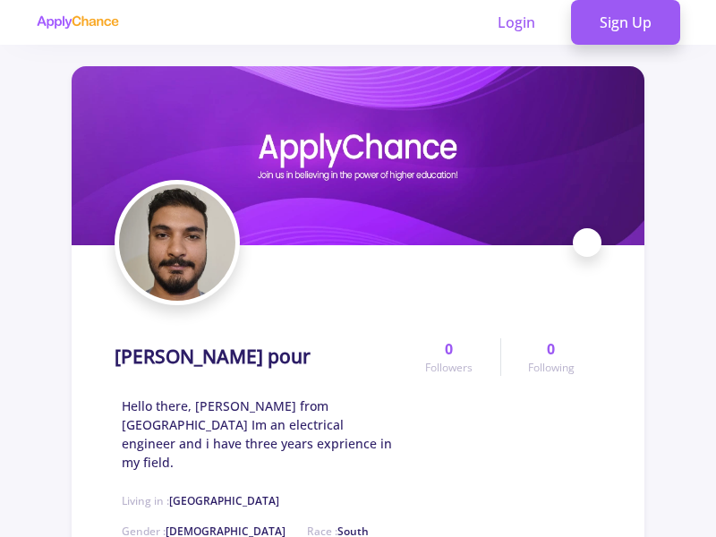  Describe the element at coordinates (200, 500) in the screenshot. I see `span: Living in :` at that location.